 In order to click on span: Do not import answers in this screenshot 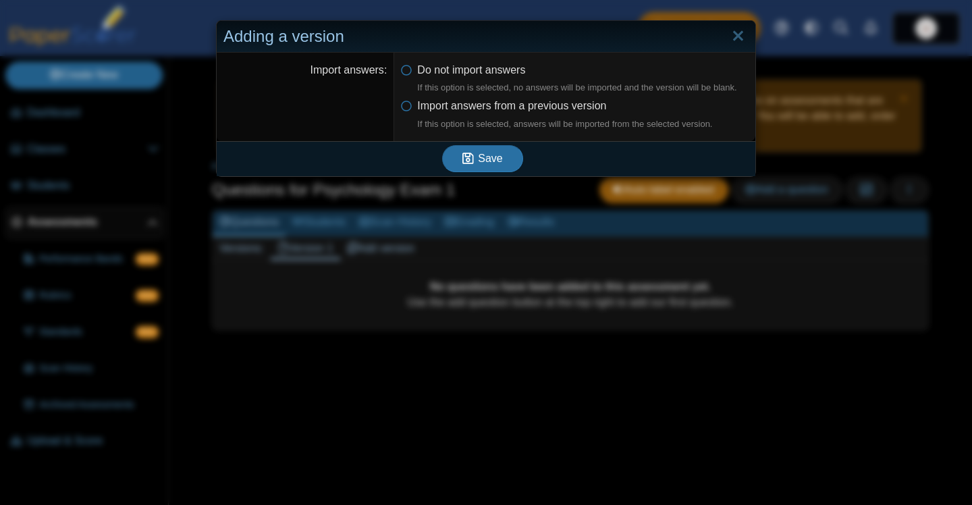, I will do `click(576, 79)`.